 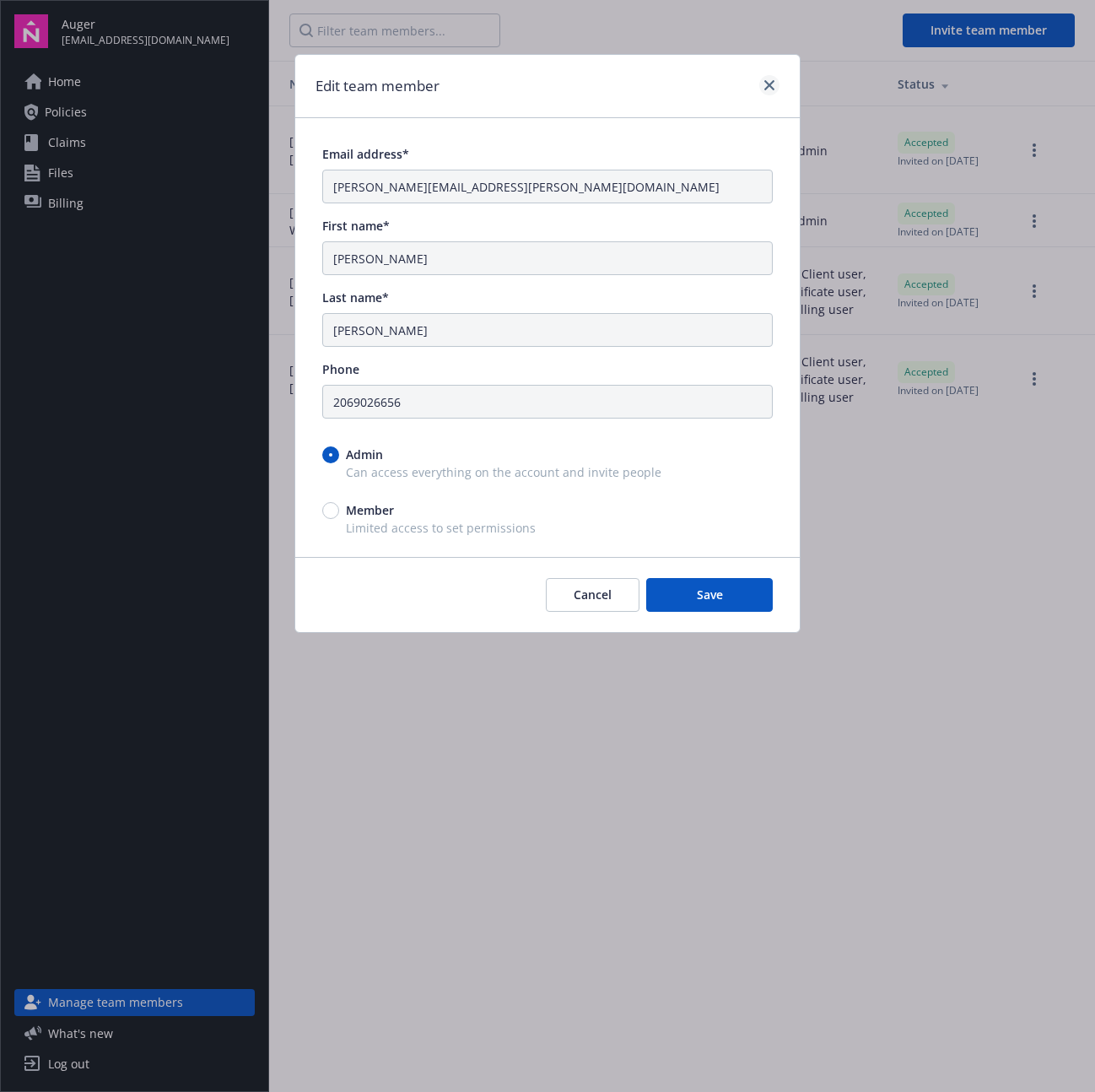 What do you see at coordinates (370, 509) in the screenshot?
I see `span: Member` at bounding box center [370, 509].